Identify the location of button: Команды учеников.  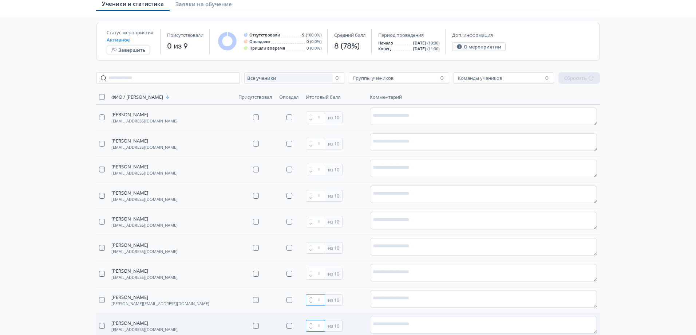
(504, 78).